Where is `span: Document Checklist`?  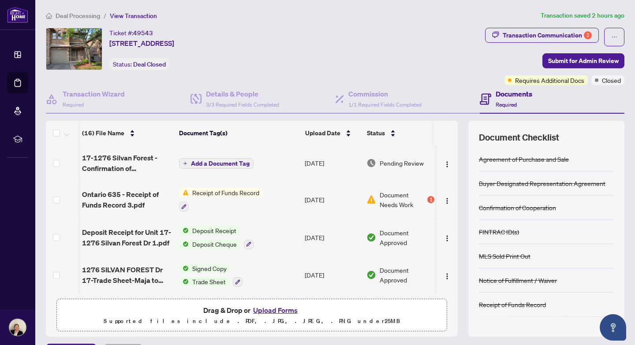
span: Document Checklist is located at coordinates (519, 138).